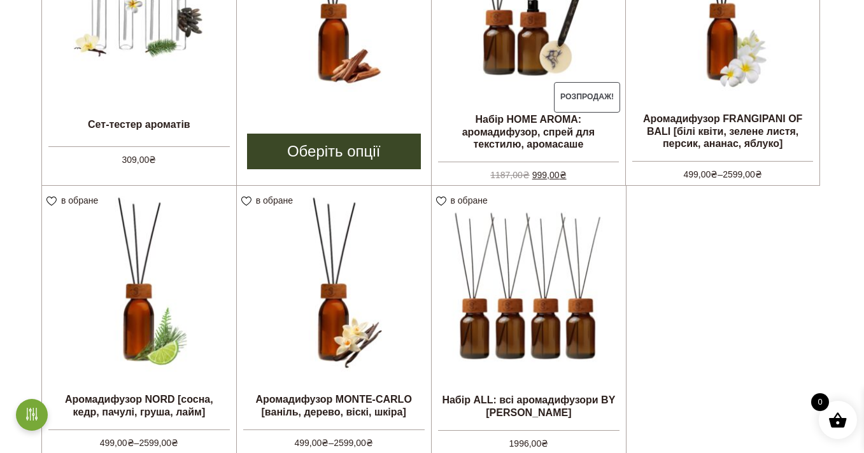  I want to click on h2: Аромадифузор FRANGIPANI OF BALI [білі квіти, зелене листя, персик, ананас, яблуко], so click(722, 131).